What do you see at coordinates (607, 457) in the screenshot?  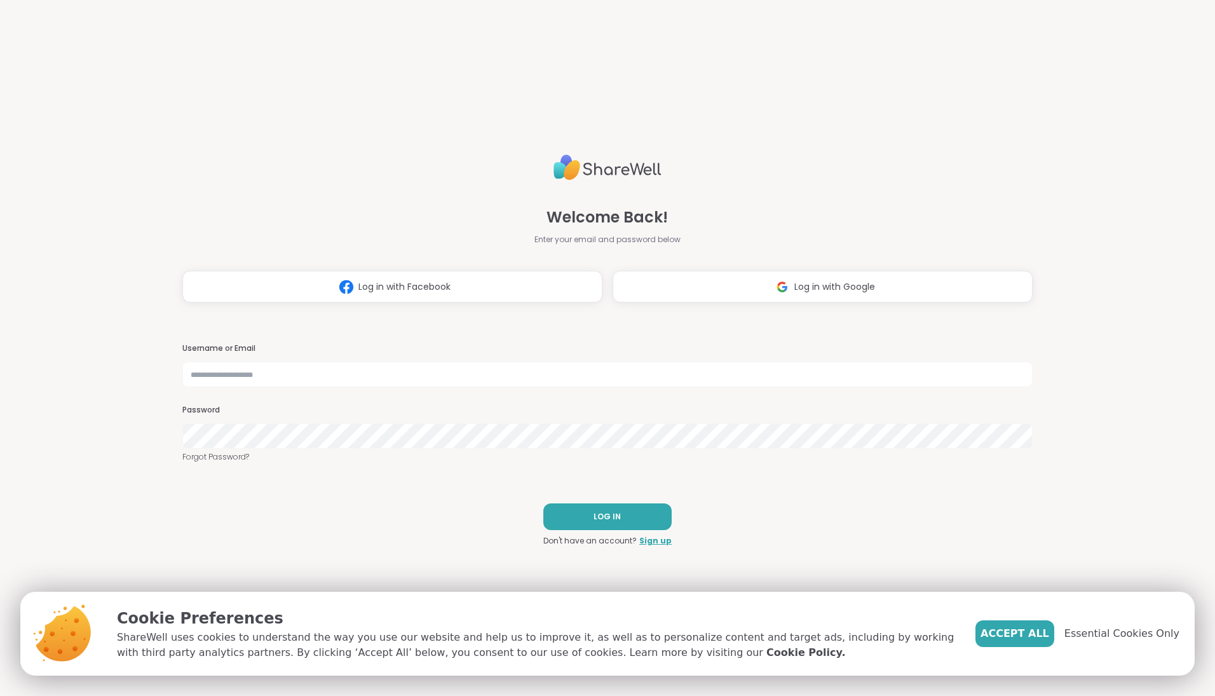 I see `a: Forgot Password?` at bounding box center [607, 457].